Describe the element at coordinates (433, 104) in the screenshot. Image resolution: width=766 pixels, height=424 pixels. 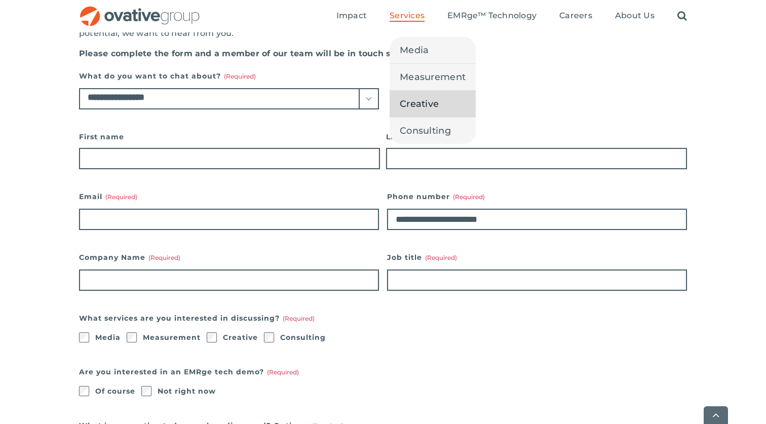
I see `a: Creative` at that location.